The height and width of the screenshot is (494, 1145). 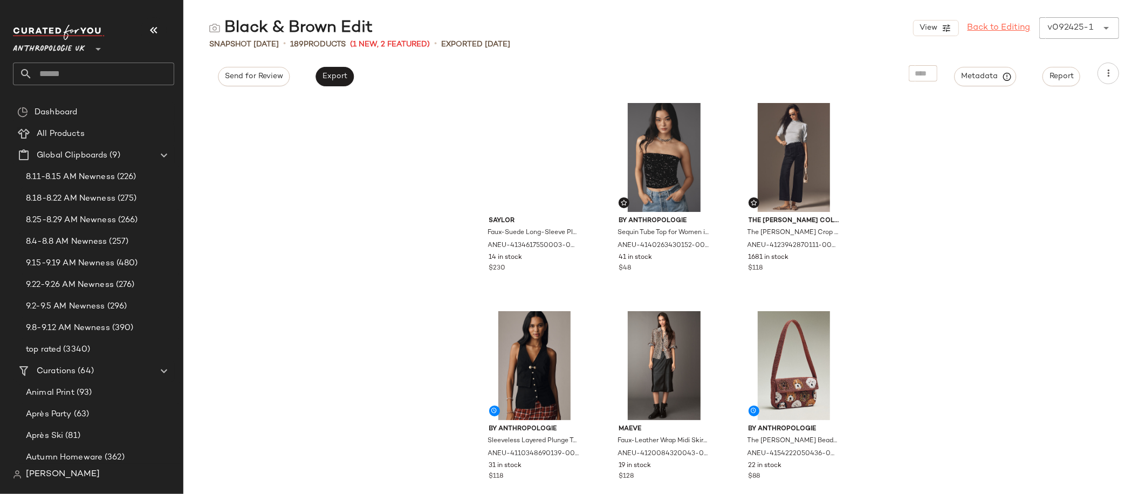 What do you see at coordinates (83, 392) in the screenshot?
I see `span: (93)` at bounding box center [83, 392].